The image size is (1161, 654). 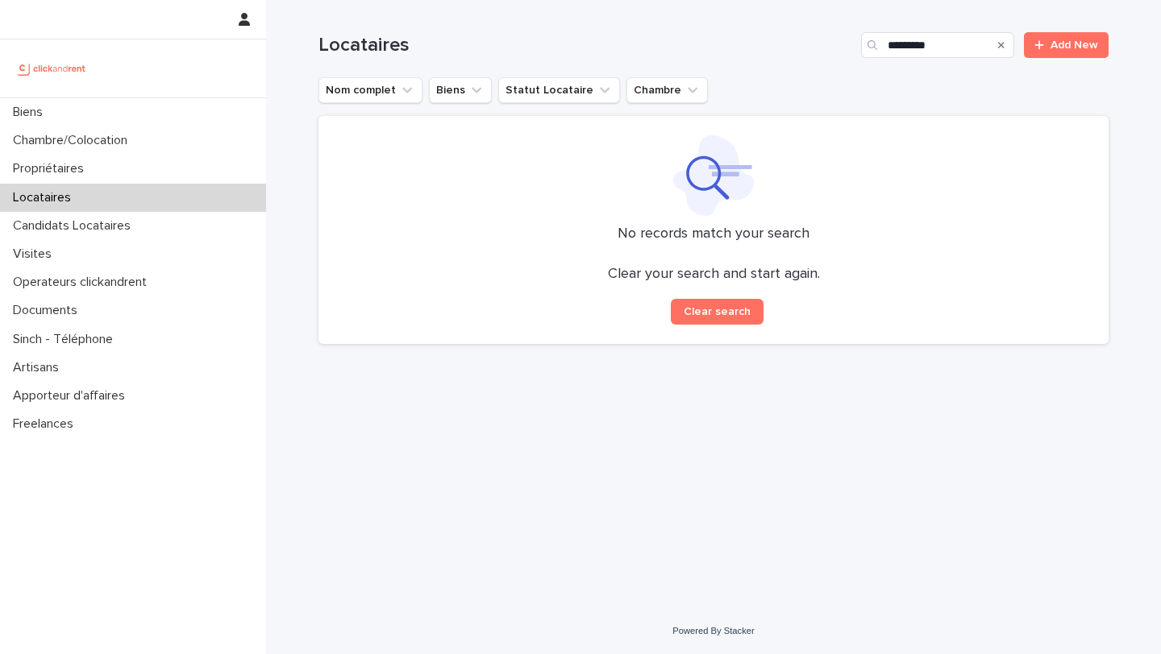 I want to click on p: Candidats Locataires, so click(x=75, y=226).